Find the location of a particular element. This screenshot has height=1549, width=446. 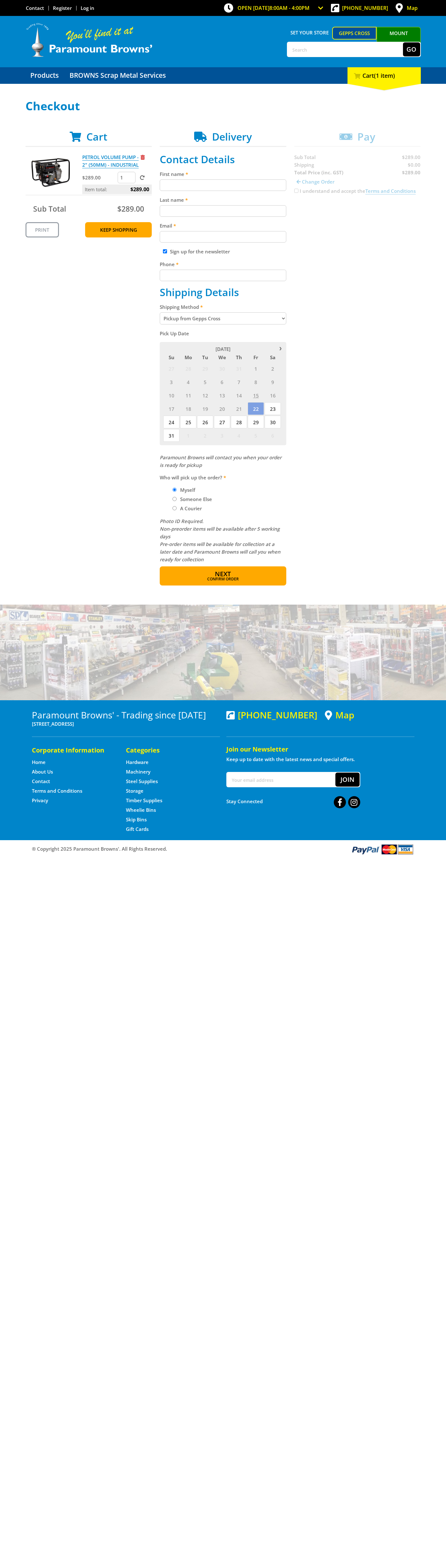

span: Cart is located at coordinates (97, 136).